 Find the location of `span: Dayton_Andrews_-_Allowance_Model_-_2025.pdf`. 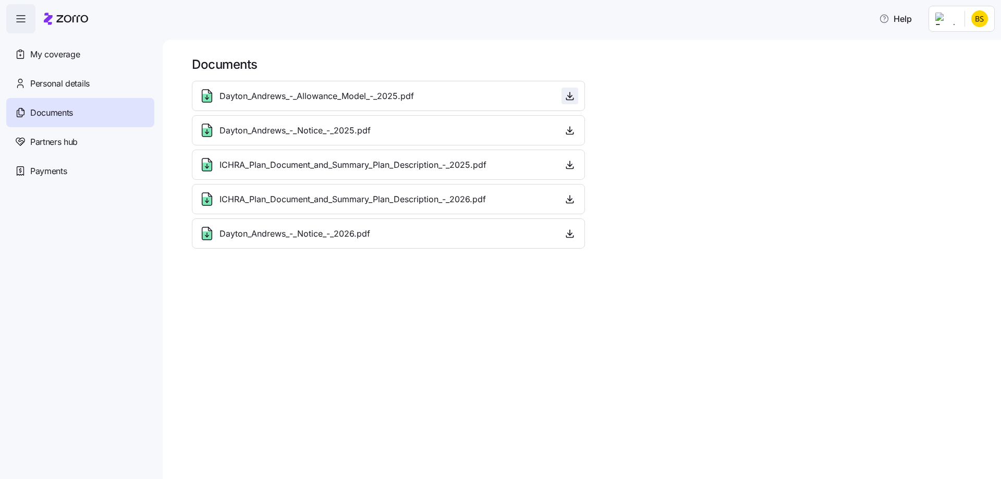

span: Dayton_Andrews_-_Allowance_Model_-_2025.pdf is located at coordinates (316, 96).